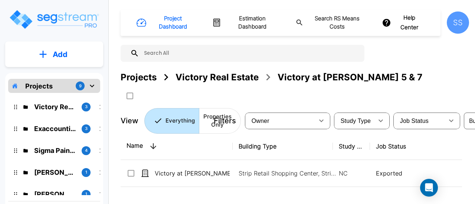  Describe the element at coordinates (217, 78) in the screenshot. I see `div: Victory Real Estate` at that location.